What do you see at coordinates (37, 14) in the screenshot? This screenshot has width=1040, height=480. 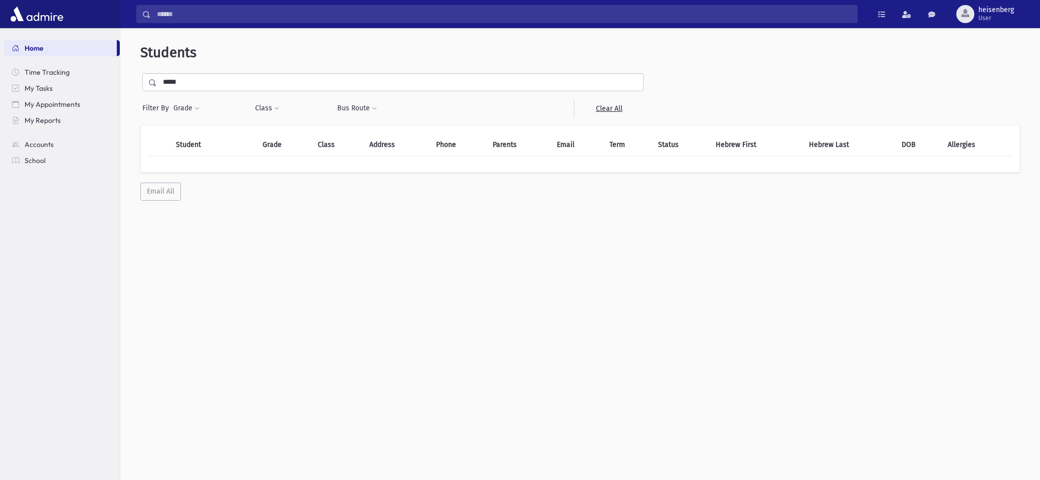 I see `img: AdmirePro` at bounding box center [37, 14].